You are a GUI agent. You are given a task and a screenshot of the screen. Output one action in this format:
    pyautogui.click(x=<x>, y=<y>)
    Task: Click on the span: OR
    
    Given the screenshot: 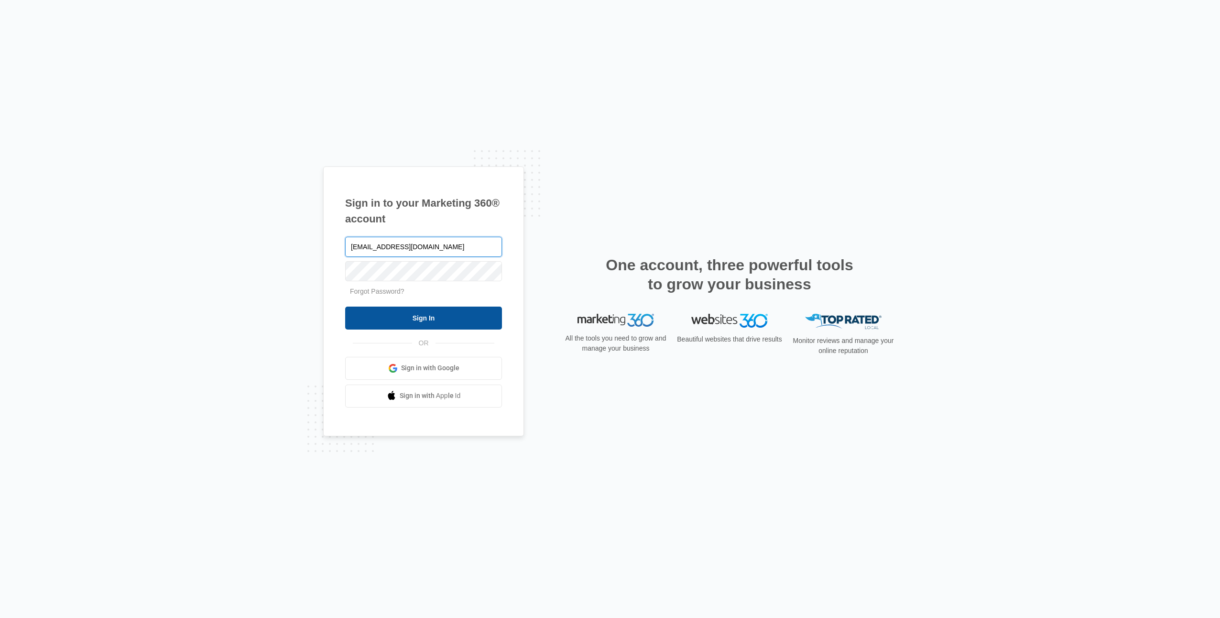 What is the action you would take?
    pyautogui.click(x=424, y=343)
    